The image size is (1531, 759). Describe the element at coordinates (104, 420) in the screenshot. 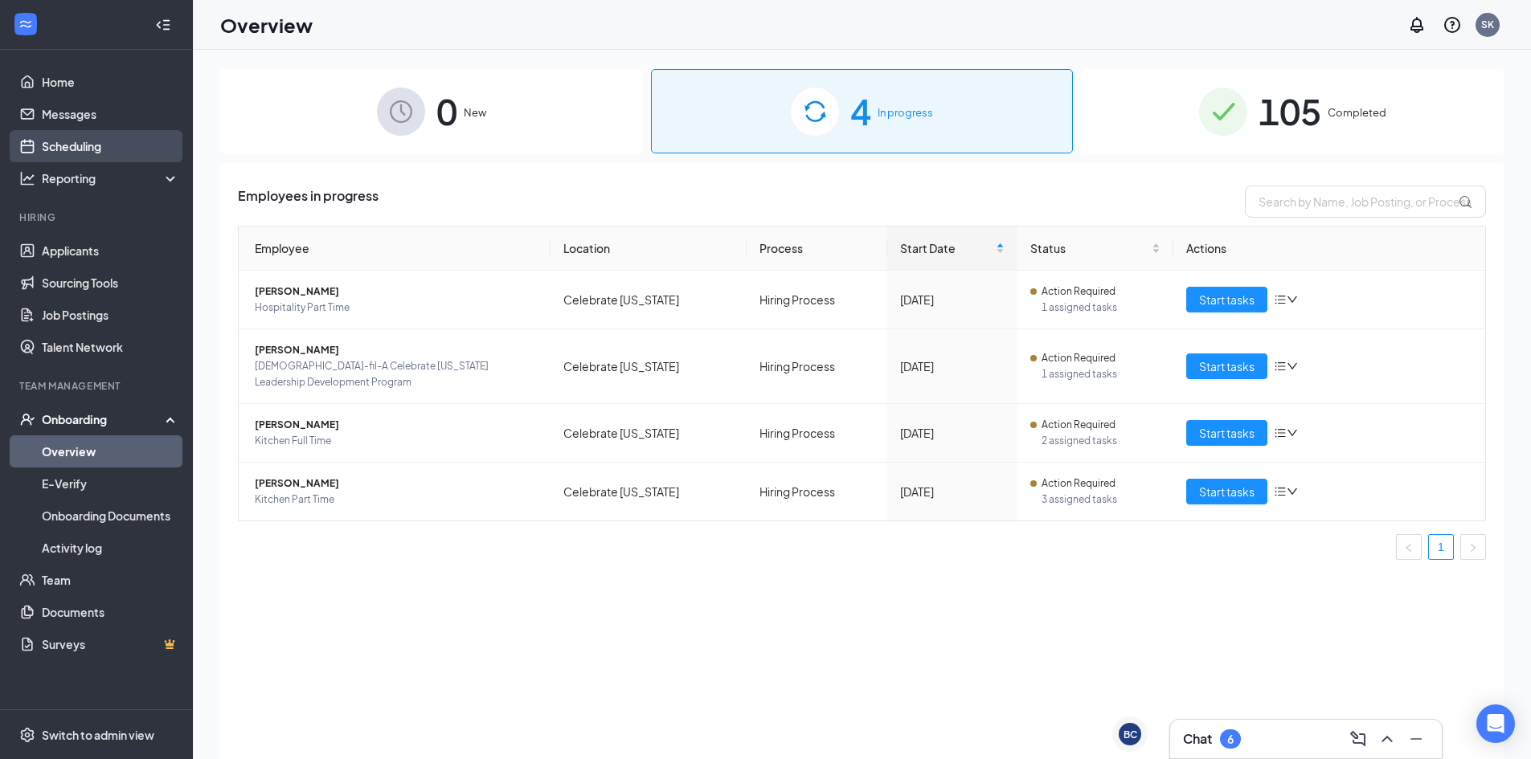

I see `div: Onboarding` at that location.